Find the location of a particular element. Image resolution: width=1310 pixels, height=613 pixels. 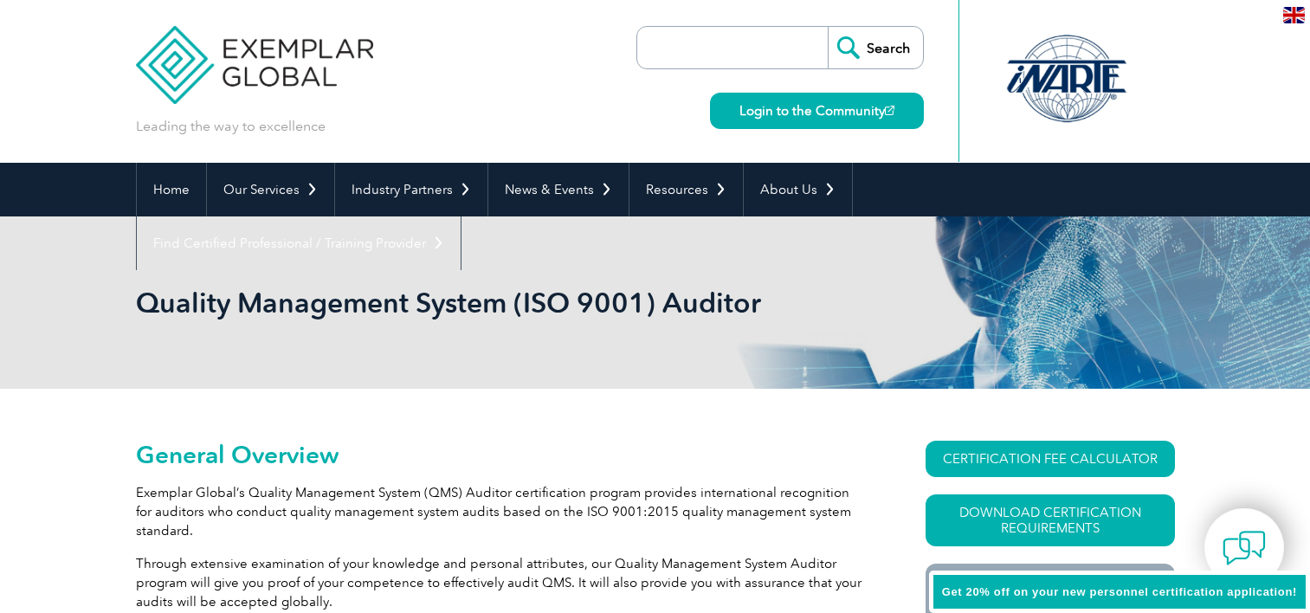

h1: Quality Management System (ISO 9001) Auditor is located at coordinates (468, 302).